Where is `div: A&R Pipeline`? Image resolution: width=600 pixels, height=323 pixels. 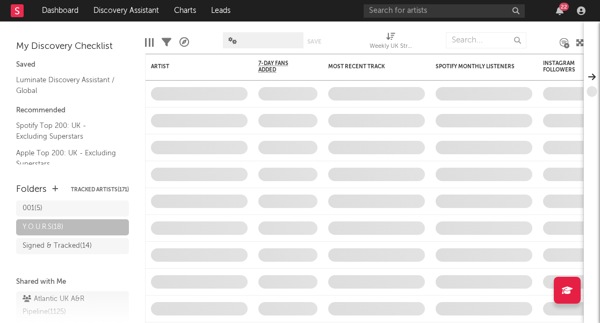
div: A&R Pipeline is located at coordinates (184, 42).